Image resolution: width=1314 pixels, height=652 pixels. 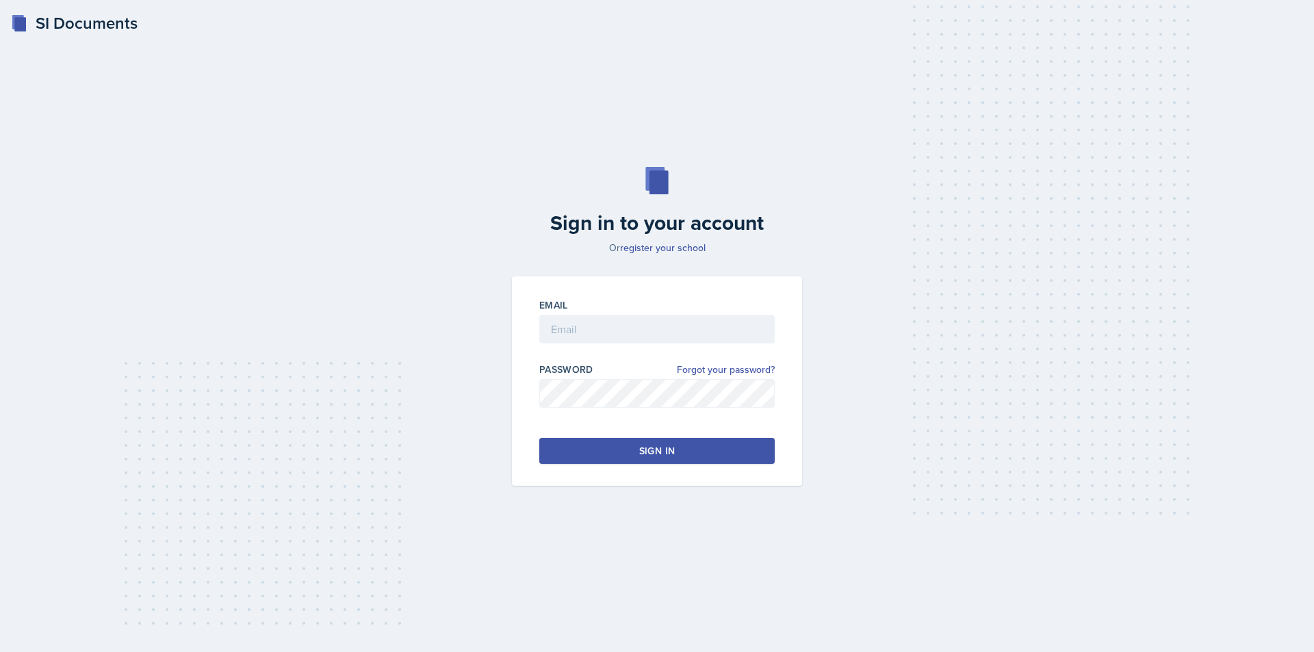 What do you see at coordinates (725, 369) in the screenshot?
I see `a: Forgot your password?` at bounding box center [725, 369].